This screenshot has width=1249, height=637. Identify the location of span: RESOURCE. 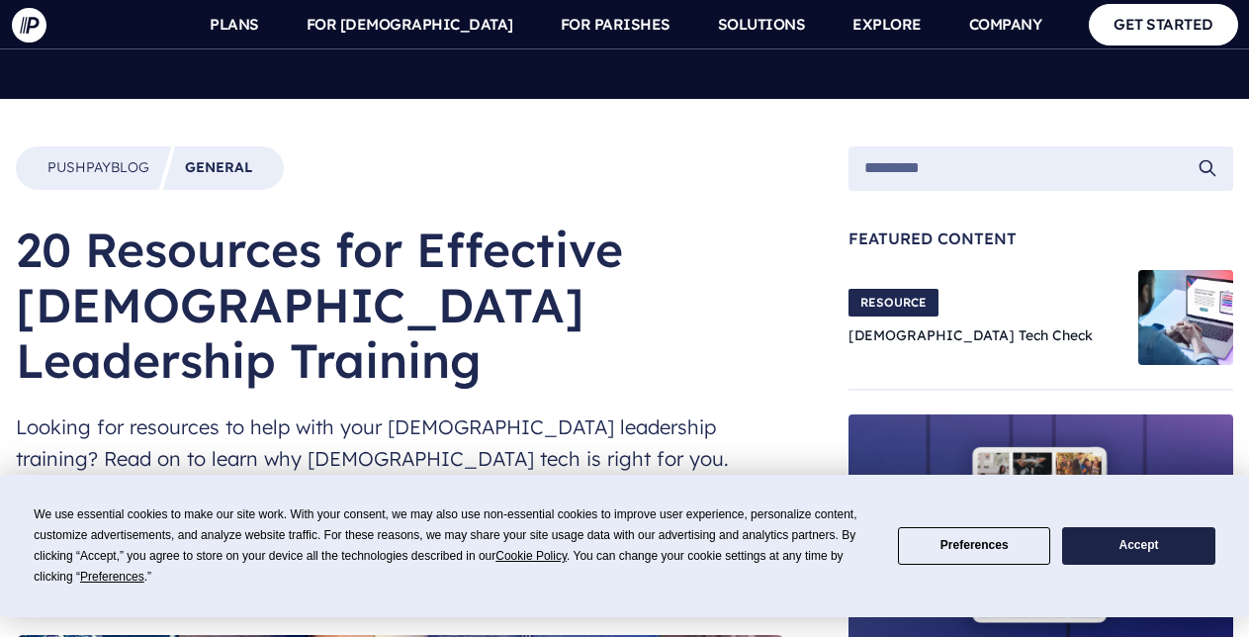
(893, 303).